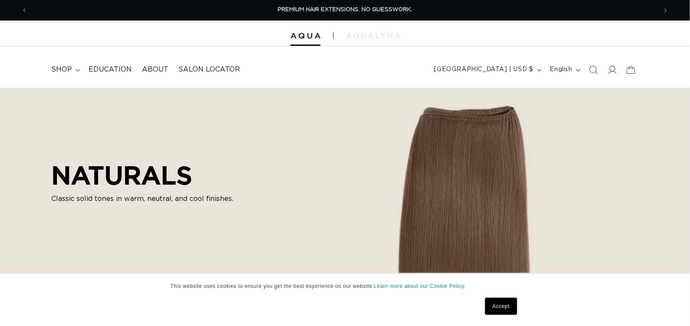  I want to click on p: Classic solid tones in warm, neutral, and cool finishes., so click(148, 199).